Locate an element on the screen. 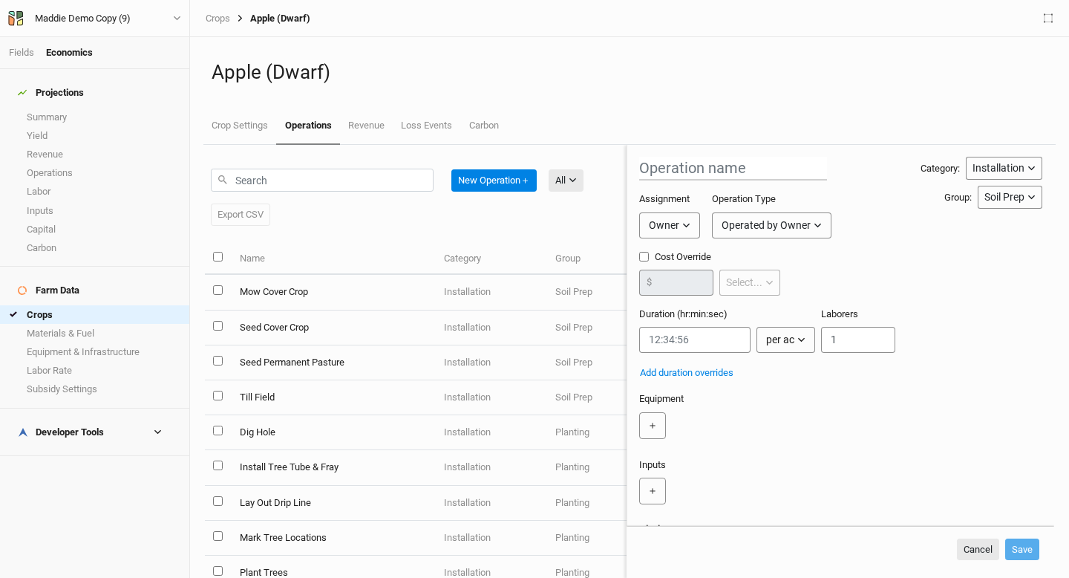  label: Equipment is located at coordinates (661, 399).